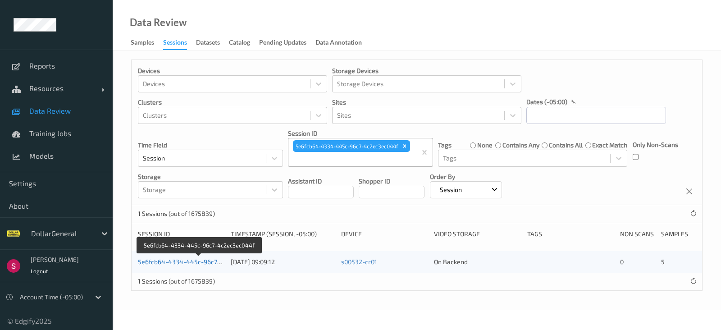 The height and width of the screenshot is (330, 721). I want to click on div: Sessions, so click(175, 44).